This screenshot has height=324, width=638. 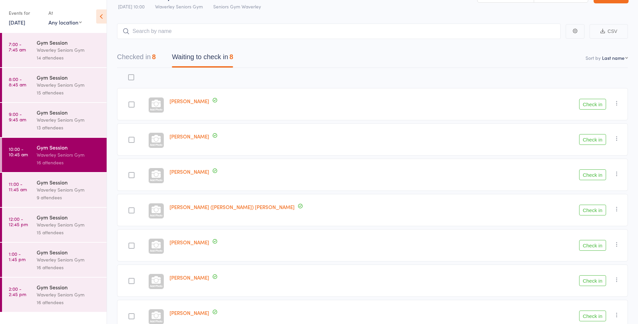 What do you see at coordinates (18, 222) in the screenshot?
I see `time: 12:00 - 12:45 pm` at bounding box center [18, 222].